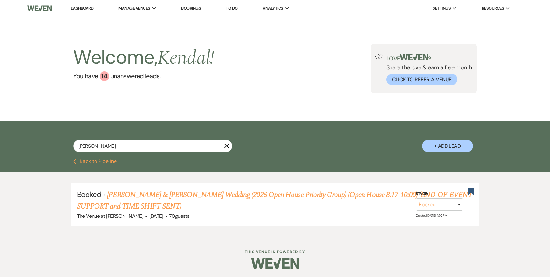 This screenshot has width=550, height=277. Describe the element at coordinates (95, 161) in the screenshot. I see `button: Back to Pipeline` at that location.